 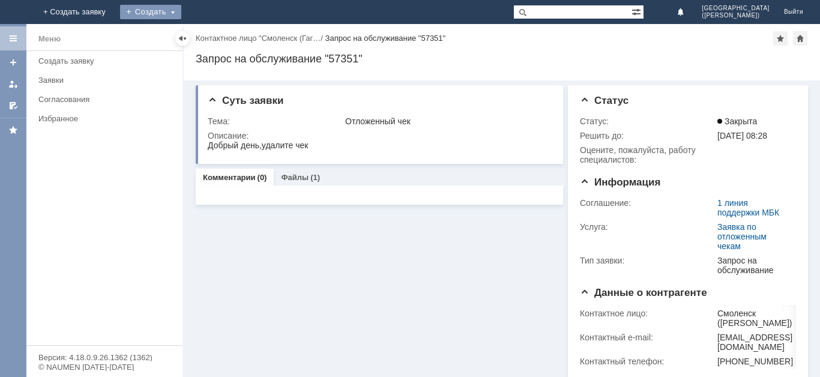 I want to click on span: Расширенный поиск, so click(x=638, y=11).